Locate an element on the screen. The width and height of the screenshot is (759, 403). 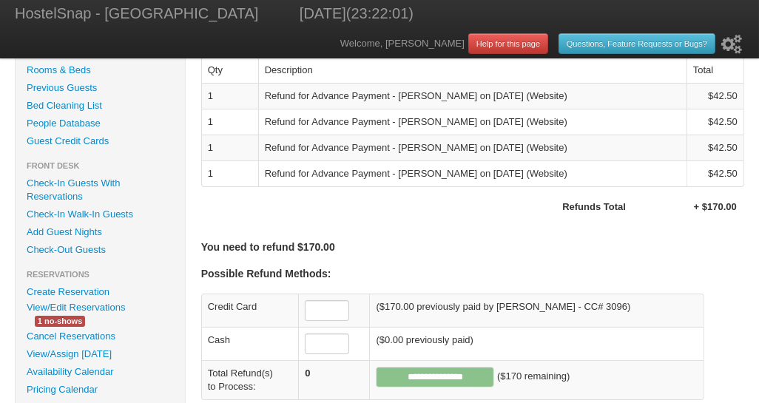
div: + $170.00 is located at coordinates (692, 207).